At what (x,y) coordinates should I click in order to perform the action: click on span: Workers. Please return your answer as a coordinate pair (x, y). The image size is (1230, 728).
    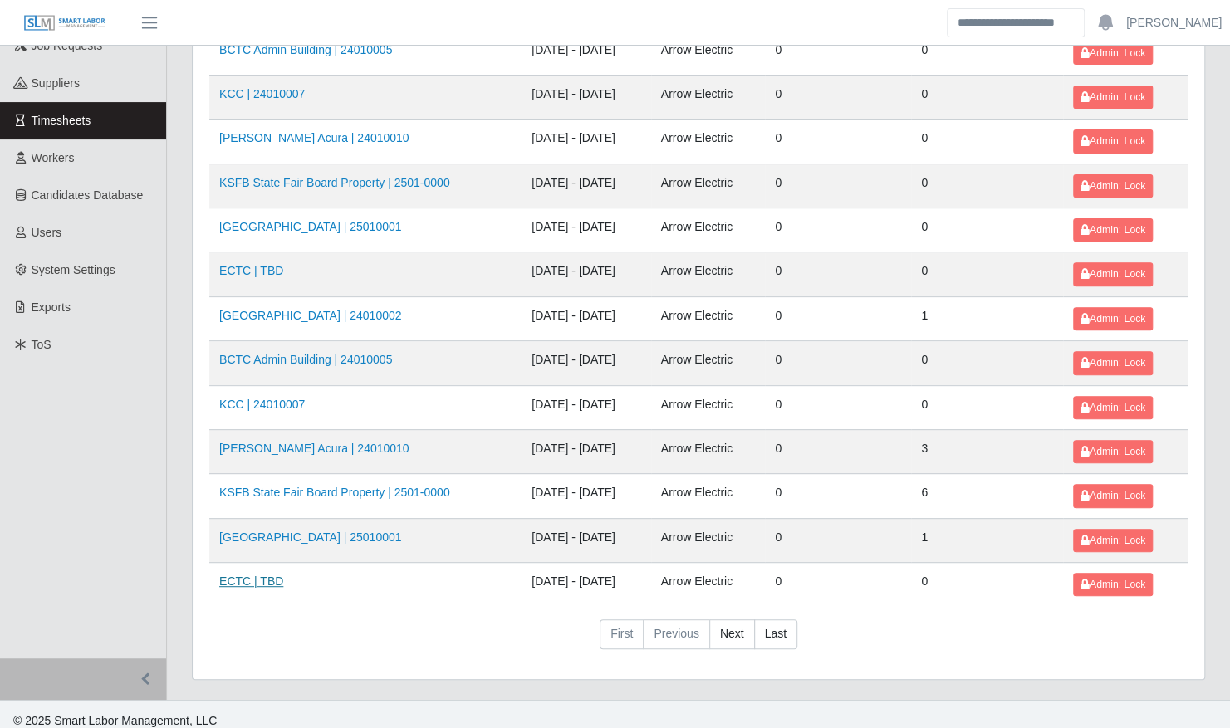
    Looking at the image, I should click on (53, 158).